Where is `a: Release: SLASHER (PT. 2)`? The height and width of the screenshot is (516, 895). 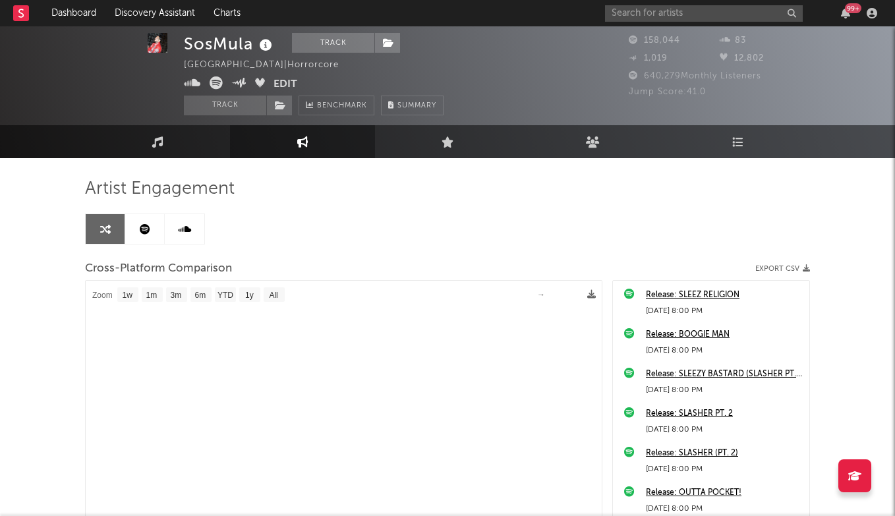 a: Release: SLASHER (PT. 2) is located at coordinates (724, 453).